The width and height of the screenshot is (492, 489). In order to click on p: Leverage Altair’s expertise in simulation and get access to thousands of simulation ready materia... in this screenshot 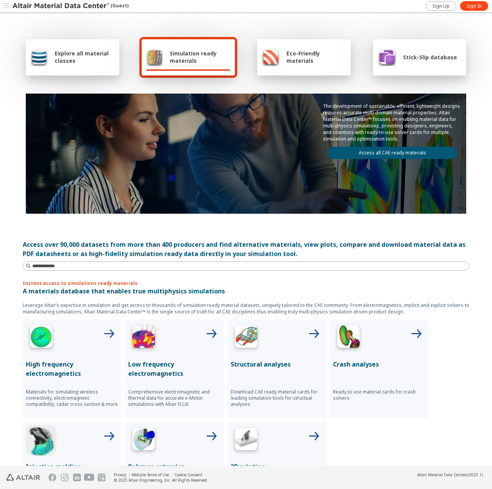, I will do `click(246, 308)`.